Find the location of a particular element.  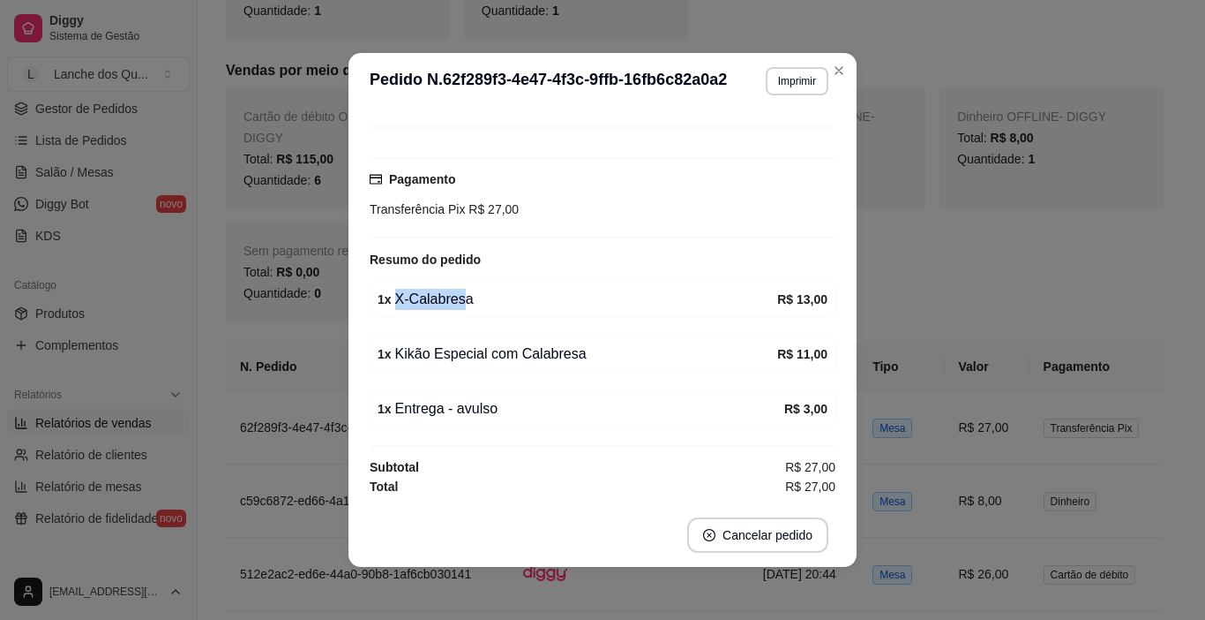

button: close-circleCancelar pedido is located at coordinates (758, 535).